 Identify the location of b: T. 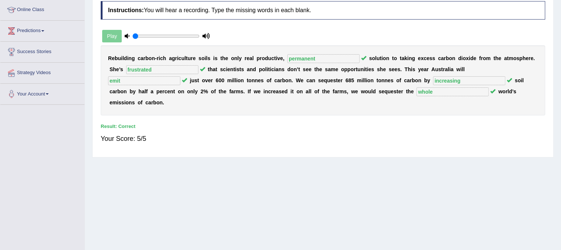
(406, 69).